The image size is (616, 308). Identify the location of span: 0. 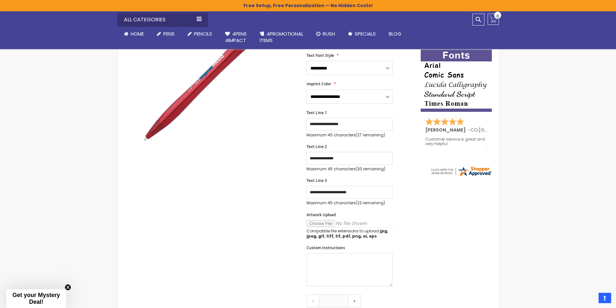
(498, 16).